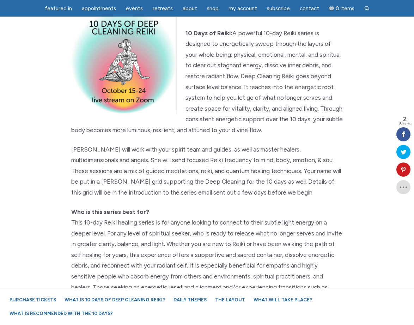 Image resolution: width=414 pixels, height=325 pixels. What do you see at coordinates (163, 8) in the screenshot?
I see `span: Retreats` at bounding box center [163, 8].